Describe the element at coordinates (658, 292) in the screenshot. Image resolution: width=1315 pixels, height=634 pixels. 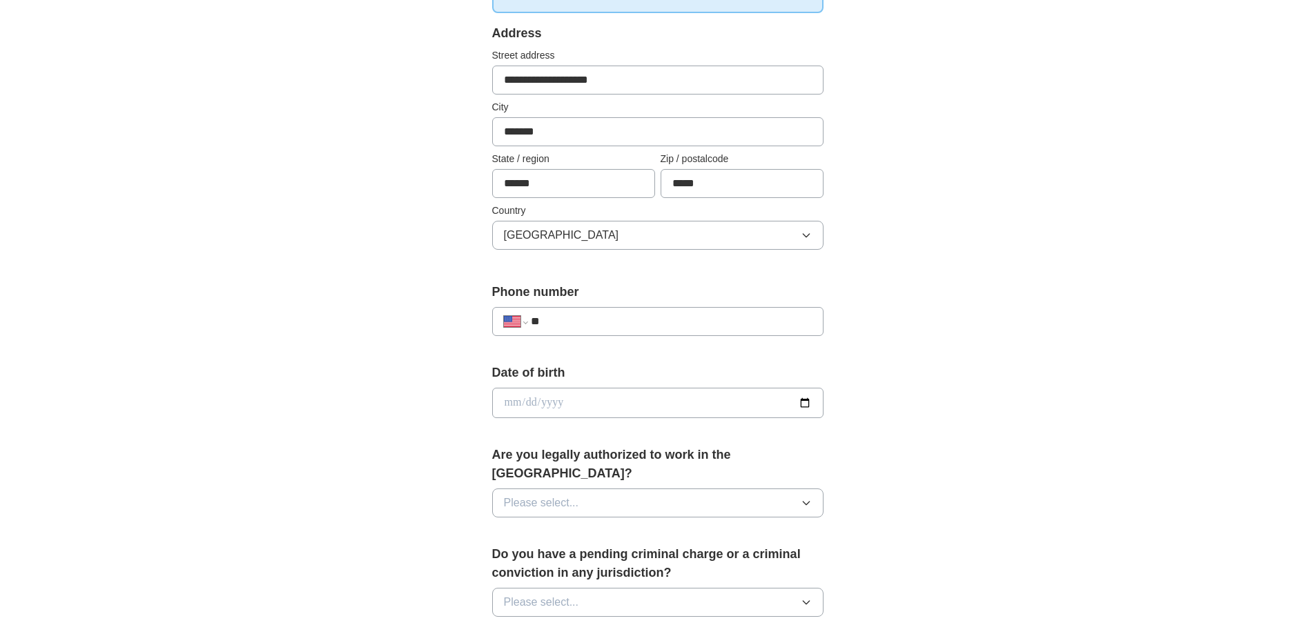
I see `label: Phone number` at that location.